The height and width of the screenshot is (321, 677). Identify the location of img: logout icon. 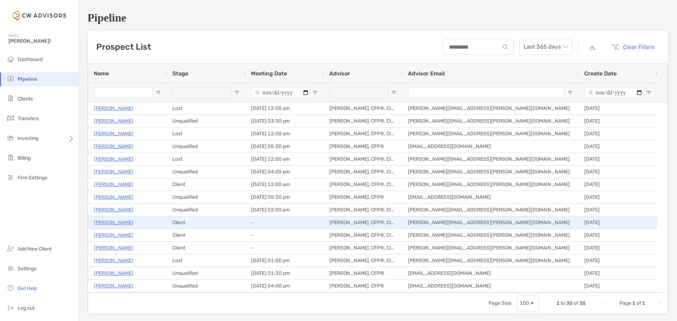
(11, 308).